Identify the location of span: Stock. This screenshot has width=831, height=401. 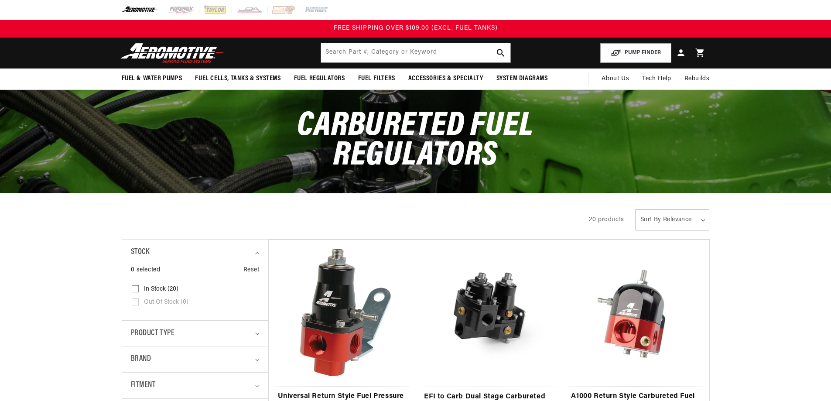
(140, 252).